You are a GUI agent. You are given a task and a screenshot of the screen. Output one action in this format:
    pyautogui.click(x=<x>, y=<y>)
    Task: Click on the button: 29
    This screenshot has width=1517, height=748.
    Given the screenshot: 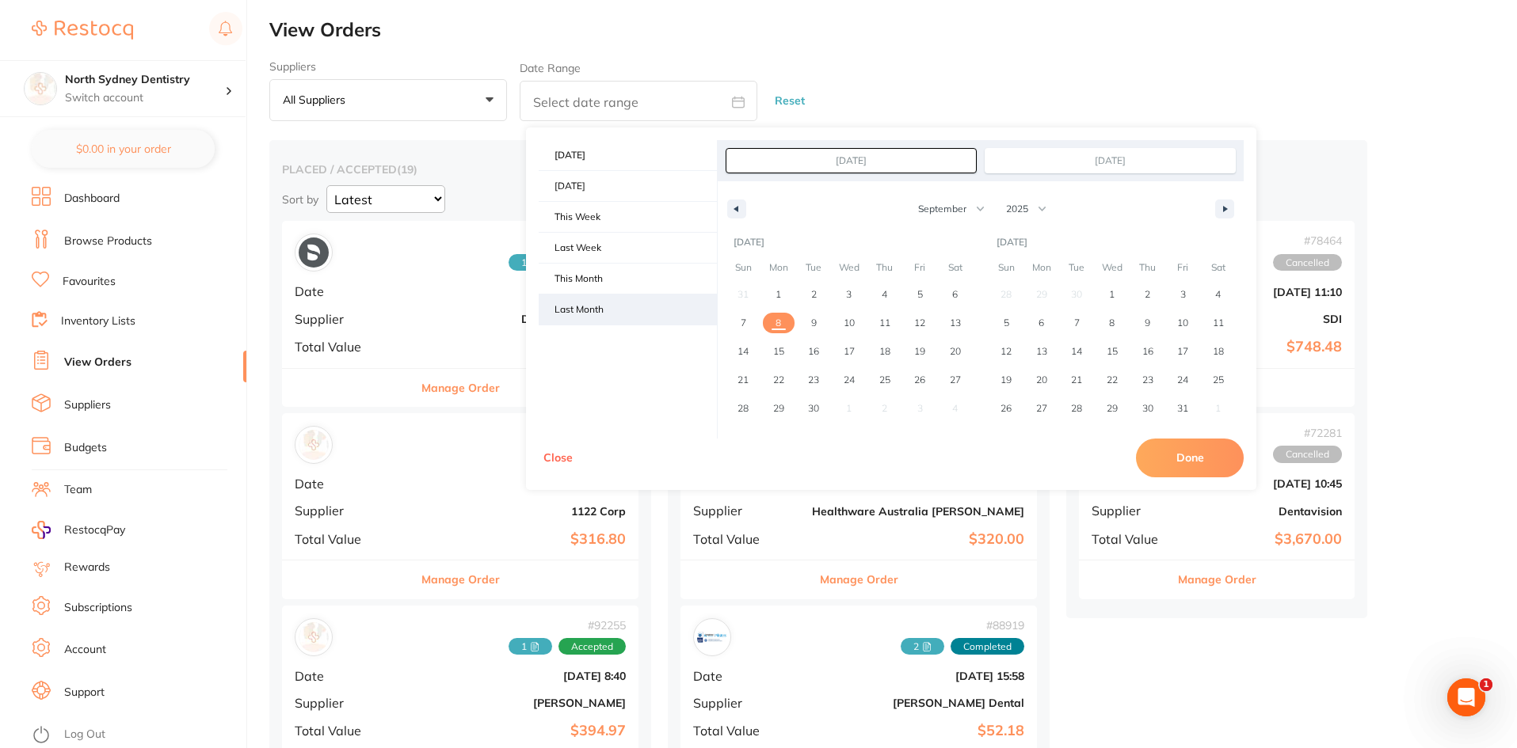 What is the action you would take?
    pyautogui.click(x=779, y=409)
    